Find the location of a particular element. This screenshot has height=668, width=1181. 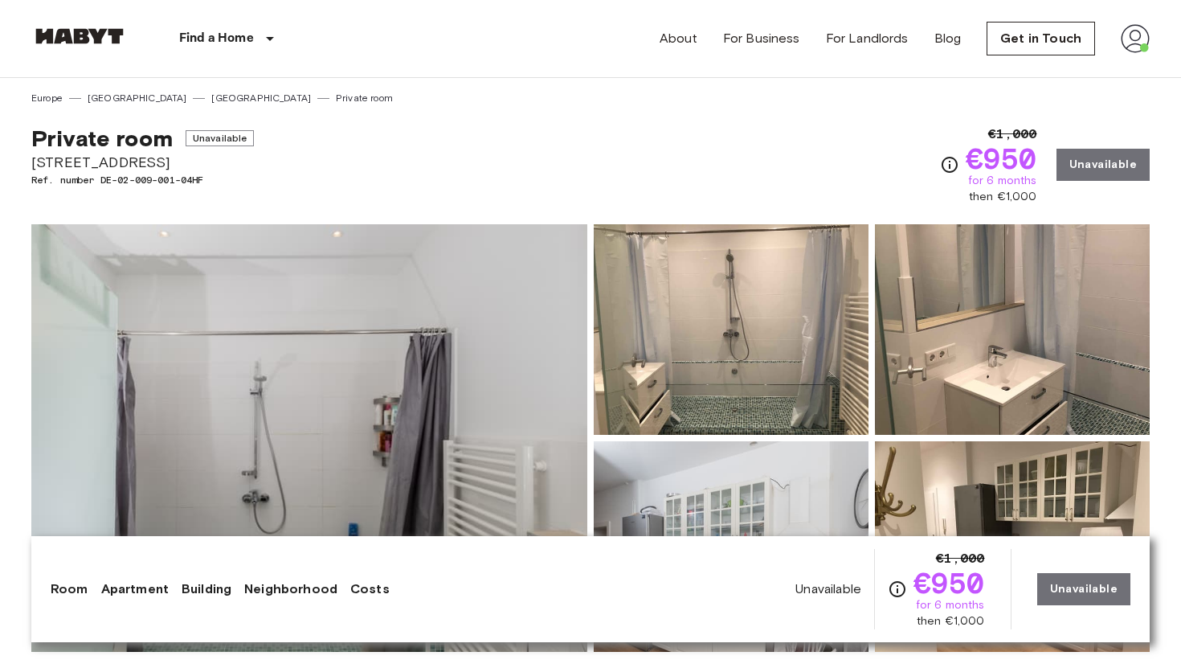

p: Find a Home is located at coordinates (216, 39).